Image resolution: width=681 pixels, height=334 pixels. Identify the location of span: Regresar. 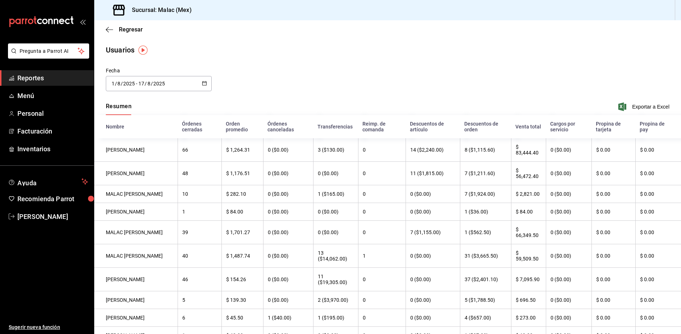
(131, 29).